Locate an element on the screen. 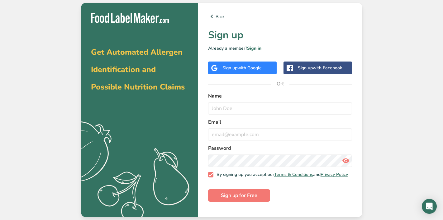 The image size is (443, 220). span: with Google is located at coordinates (249, 68).